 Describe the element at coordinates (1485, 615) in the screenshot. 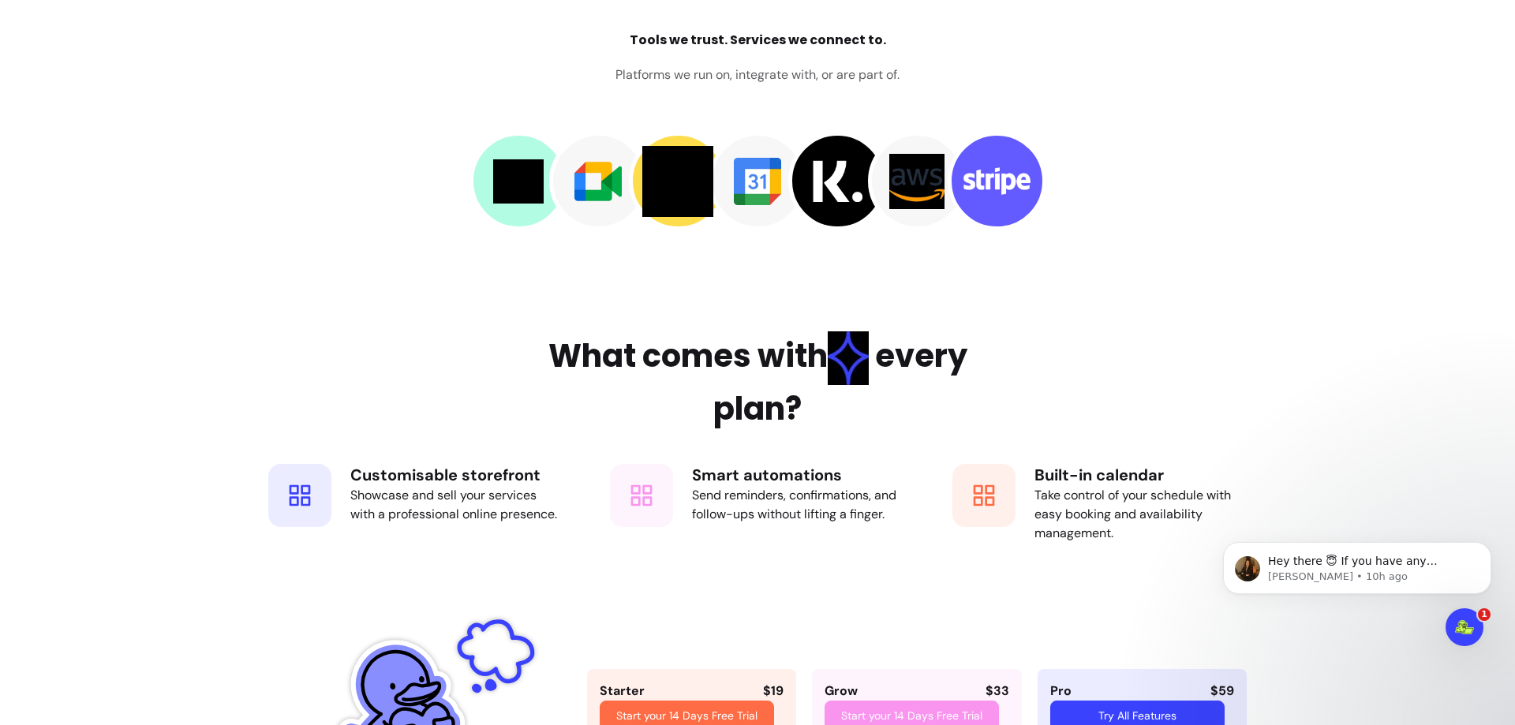

I see `span: 1` at that location.